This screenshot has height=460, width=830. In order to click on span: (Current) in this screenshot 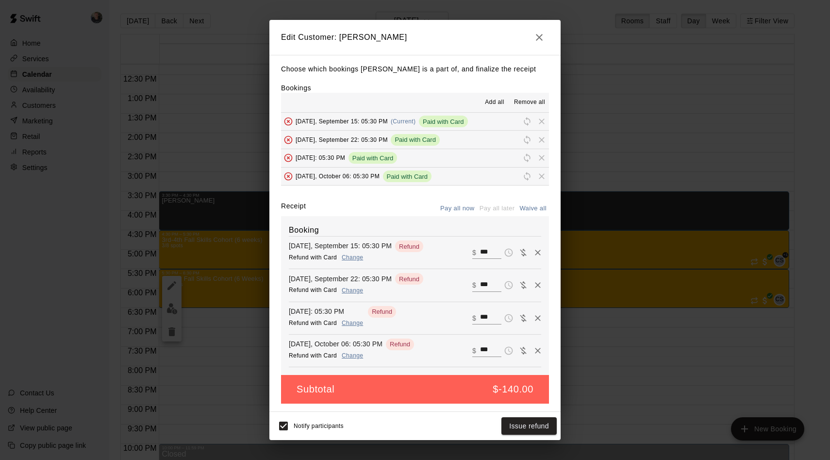, I will do `click(403, 121)`.